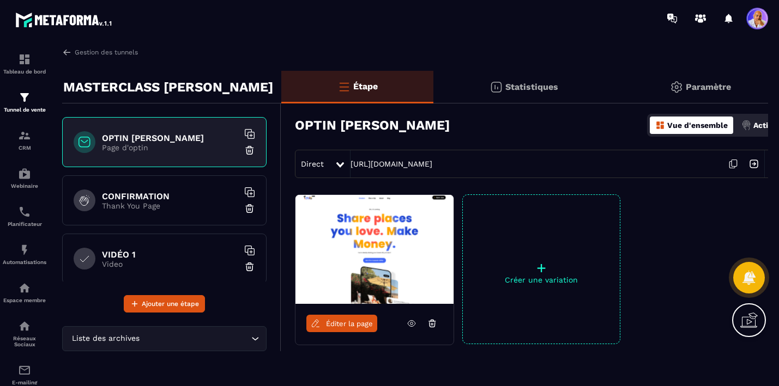  What do you see at coordinates (697, 125) in the screenshot?
I see `p: Vue d'ensemble` at bounding box center [697, 125].